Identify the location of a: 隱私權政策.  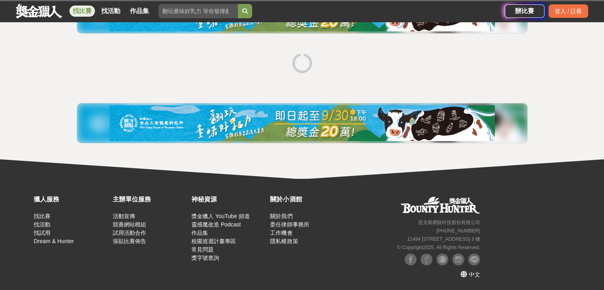
(284, 241).